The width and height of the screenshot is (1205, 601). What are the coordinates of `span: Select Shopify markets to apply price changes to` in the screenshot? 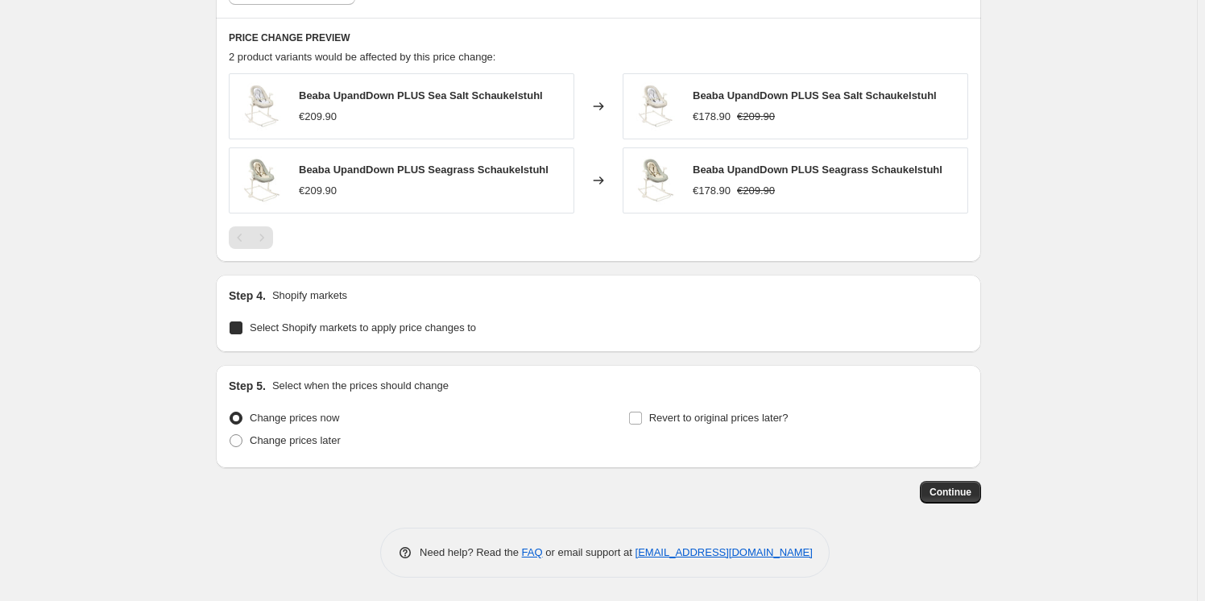 It's located at (363, 327).